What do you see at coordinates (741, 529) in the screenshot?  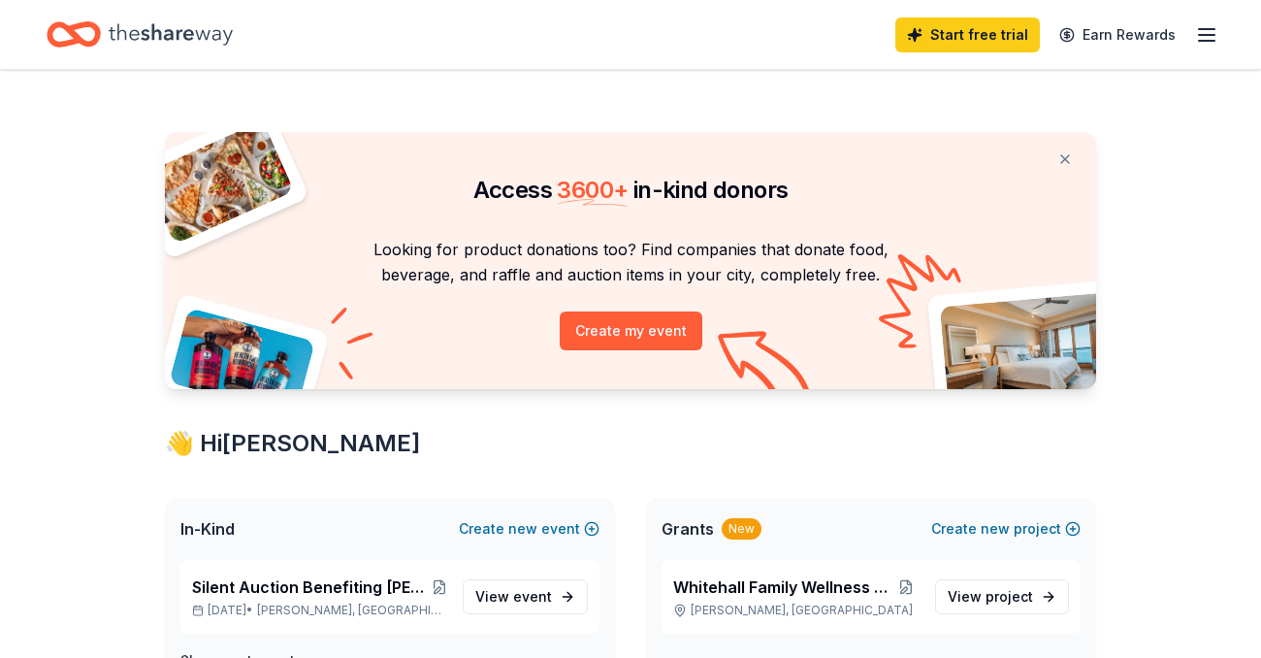 I see `div: New` at bounding box center [741, 529].